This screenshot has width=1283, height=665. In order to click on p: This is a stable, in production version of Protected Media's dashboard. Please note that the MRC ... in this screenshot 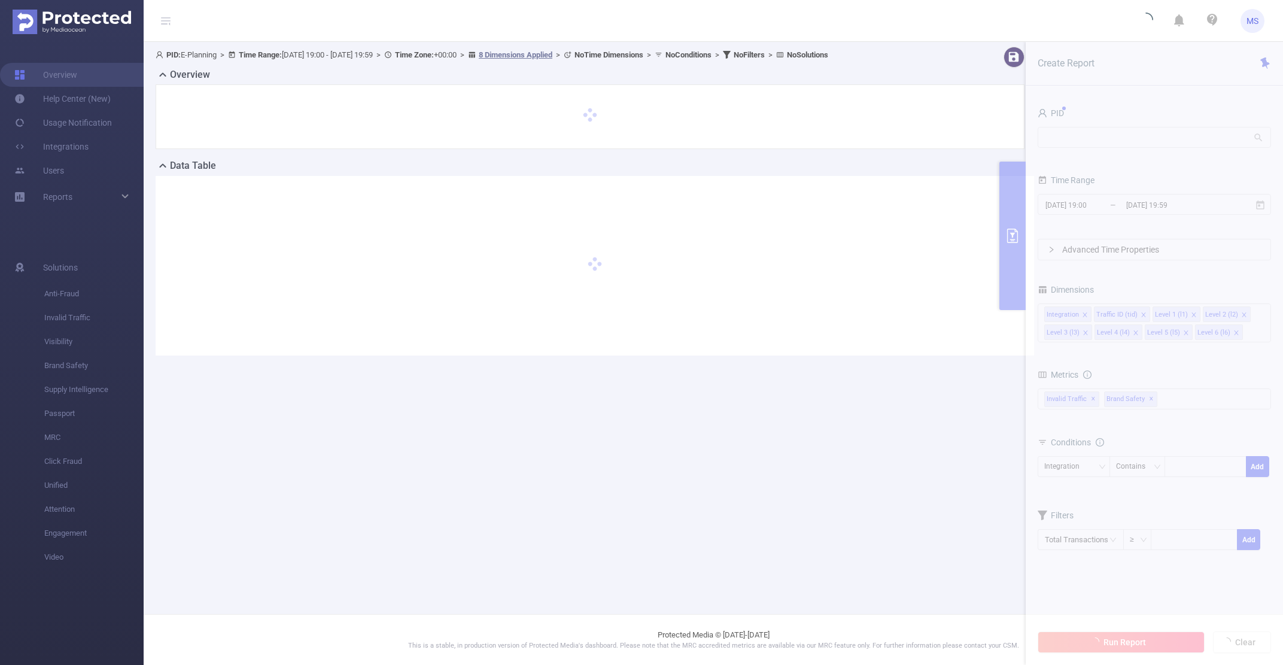, I will do `click(713, 646)`.